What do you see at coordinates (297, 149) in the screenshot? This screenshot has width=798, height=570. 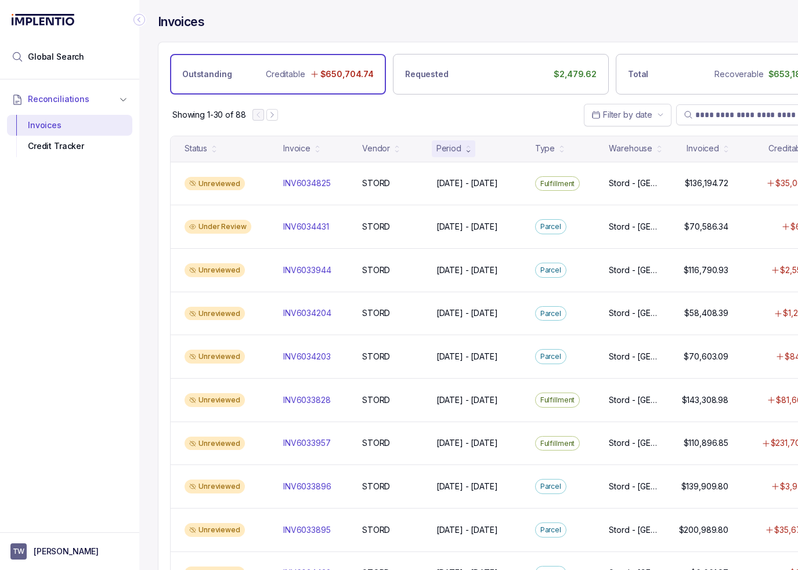 I see `div: Invoice` at bounding box center [297, 149].